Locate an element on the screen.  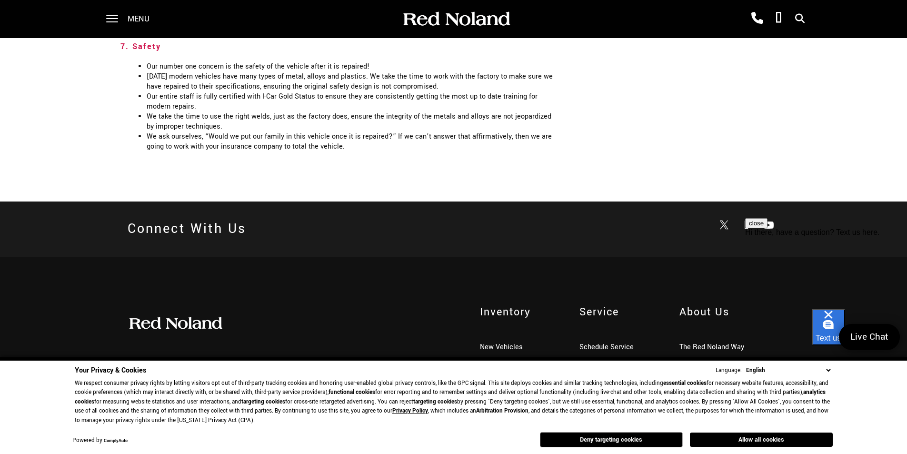
a: New Vehicles is located at coordinates (501, 347).